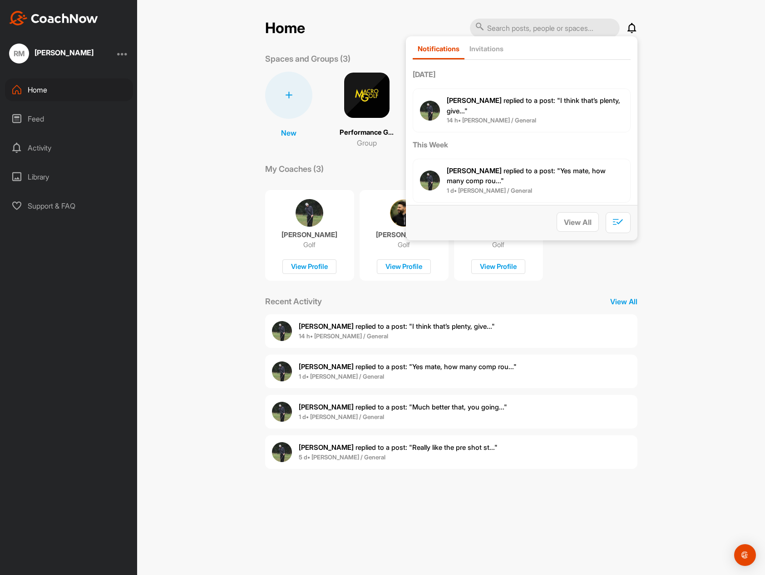 This screenshot has width=765, height=575. Describe the element at coordinates (69, 90) in the screenshot. I see `div: Home` at that location.